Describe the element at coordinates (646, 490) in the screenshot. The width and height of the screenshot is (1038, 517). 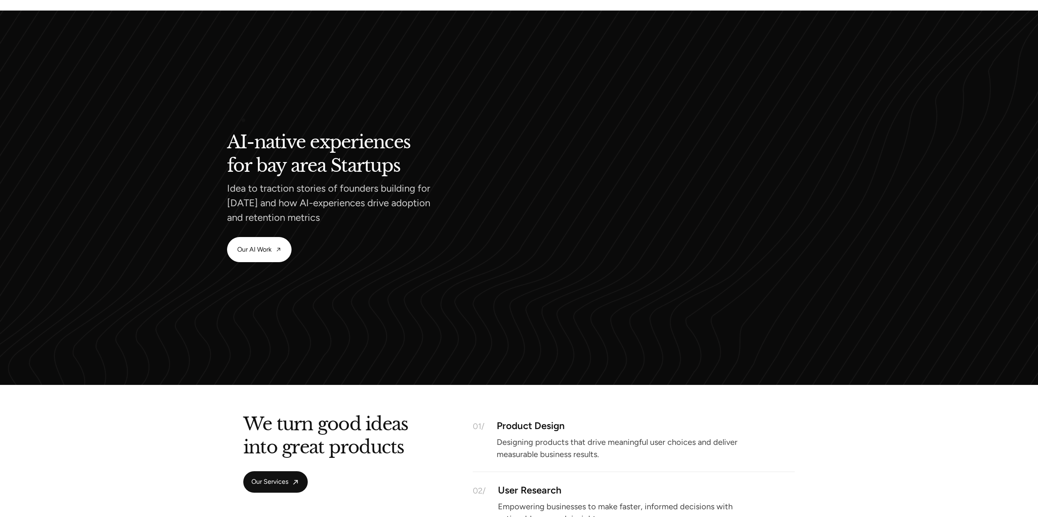
I see `div: User Research` at that location.